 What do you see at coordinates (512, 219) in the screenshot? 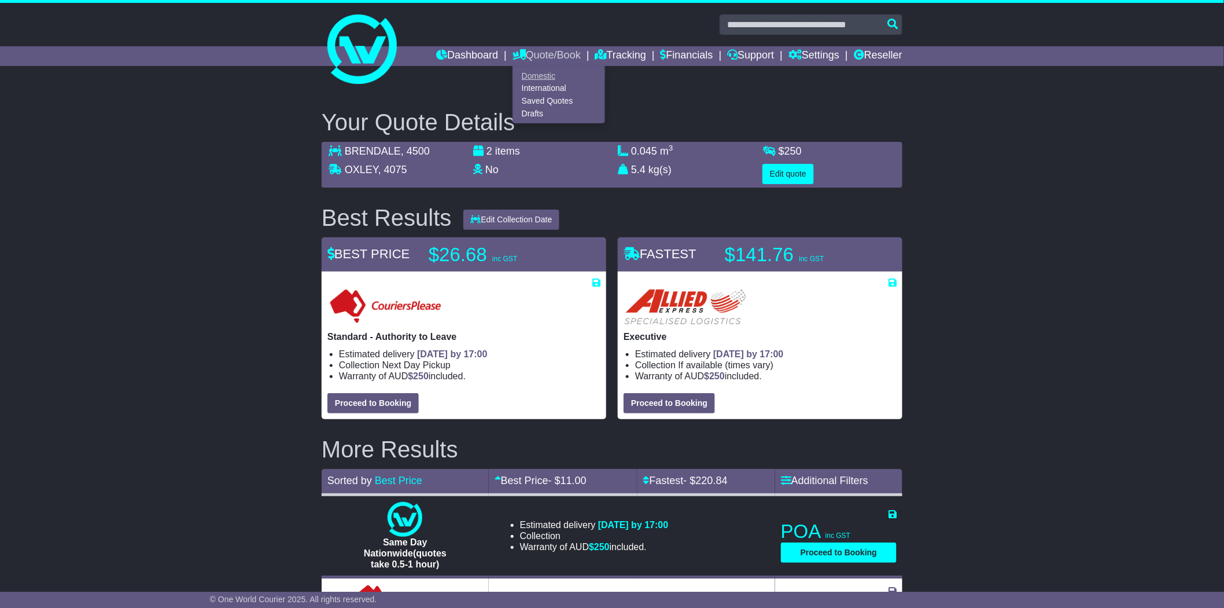
I see `button: Edit Collection Date` at bounding box center [512, 219].